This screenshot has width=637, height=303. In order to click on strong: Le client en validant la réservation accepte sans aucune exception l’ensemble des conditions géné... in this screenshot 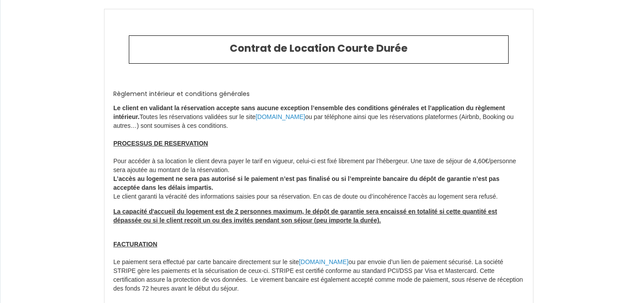, I will do `click(309, 112)`.